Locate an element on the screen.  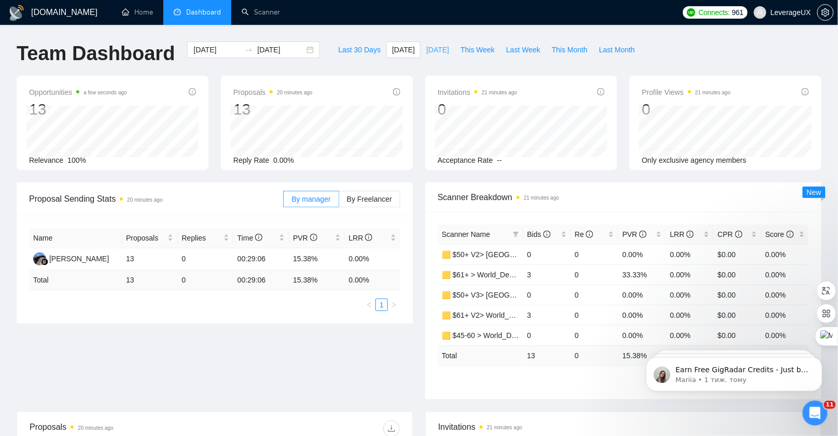
div: 13 is located at coordinates (273, 109).